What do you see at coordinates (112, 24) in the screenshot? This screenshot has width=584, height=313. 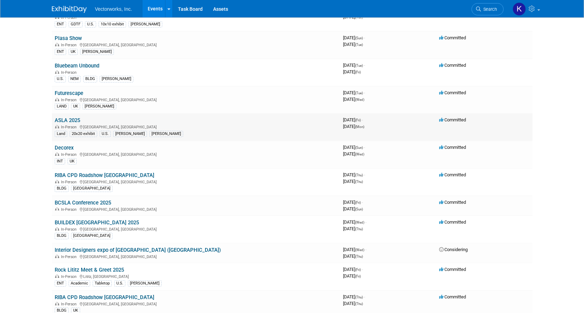 I see `div: 10x10 exhibit` at bounding box center [112, 24].